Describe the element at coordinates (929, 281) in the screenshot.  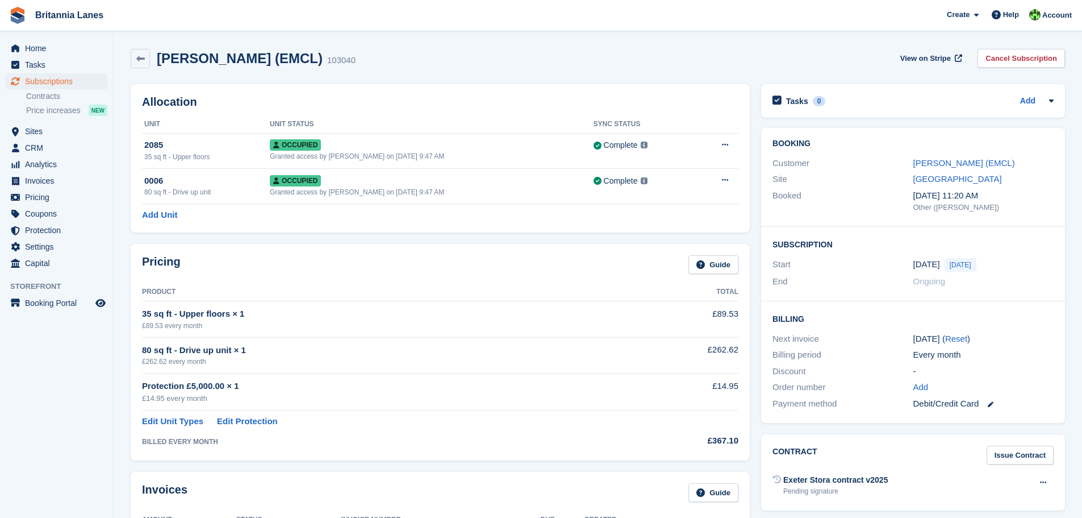
I see `span: Ongoing` at that location.